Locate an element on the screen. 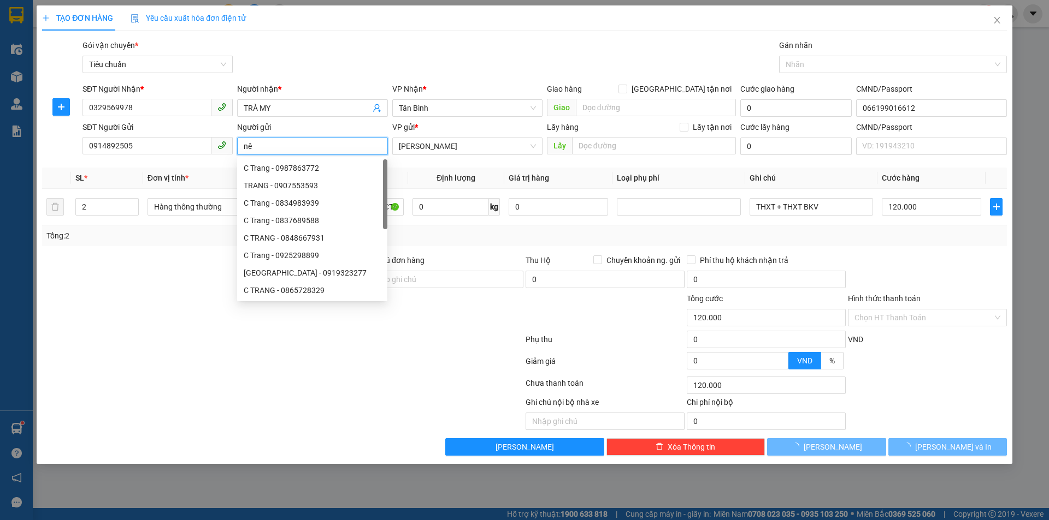 The height and width of the screenshot is (520, 1049). div: Huyền Trang - 0919323277 is located at coordinates (312, 273).